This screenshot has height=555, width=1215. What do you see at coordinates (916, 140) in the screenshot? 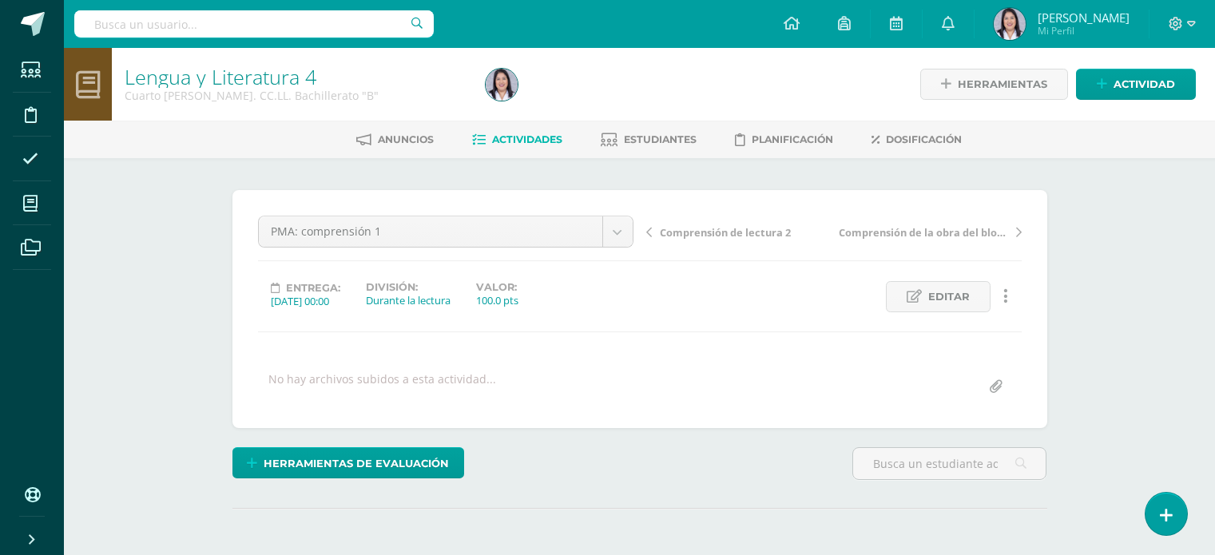
I see `a: Dosificación` at bounding box center [916, 140].